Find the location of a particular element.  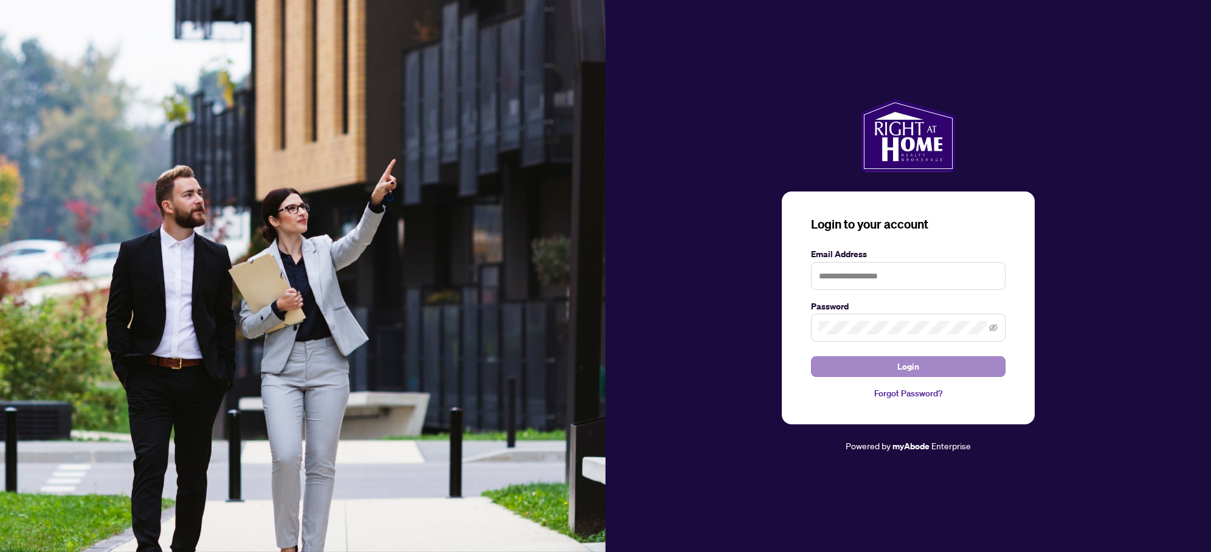

label: Email Address is located at coordinates (909, 254).